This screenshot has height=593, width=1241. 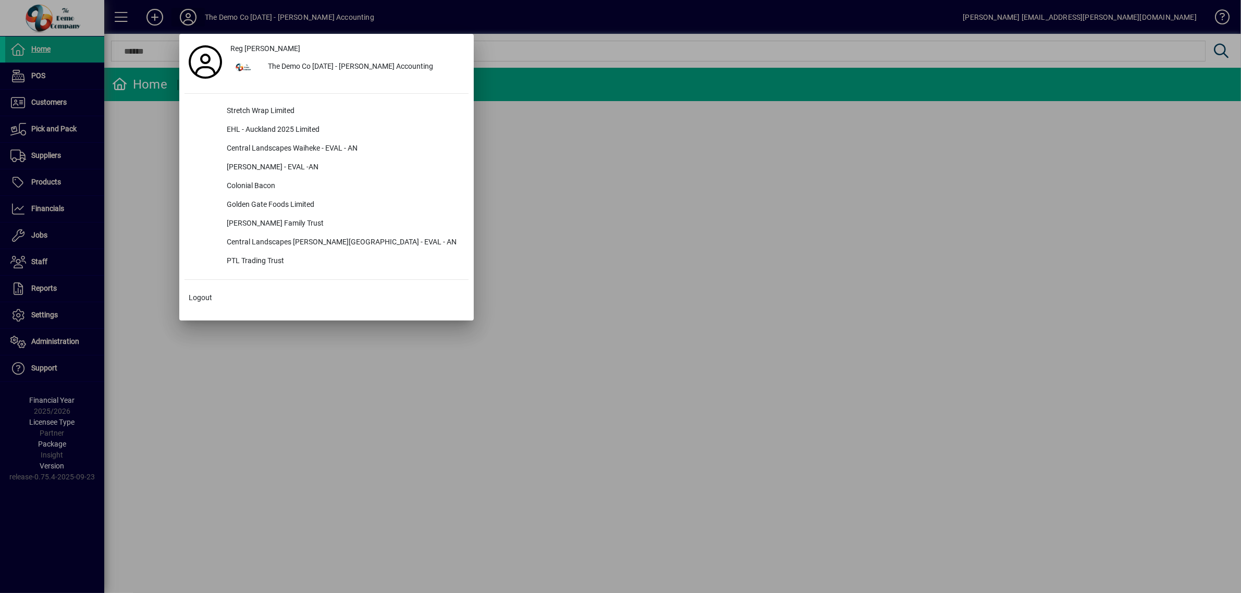 I want to click on button: Colonial Bacon, so click(x=326, y=187).